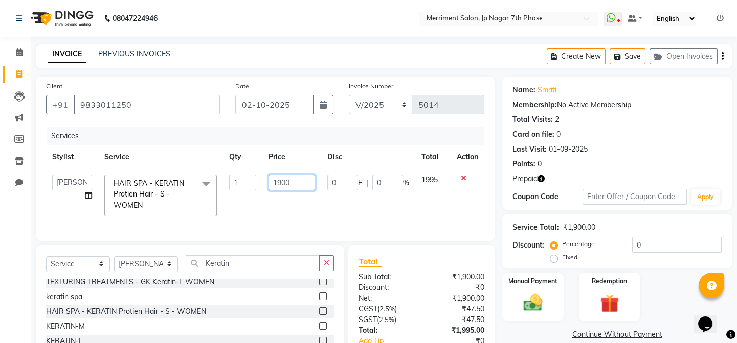  What do you see at coordinates (386, 299) in the screenshot?
I see `div: Net:` at bounding box center [386, 299].